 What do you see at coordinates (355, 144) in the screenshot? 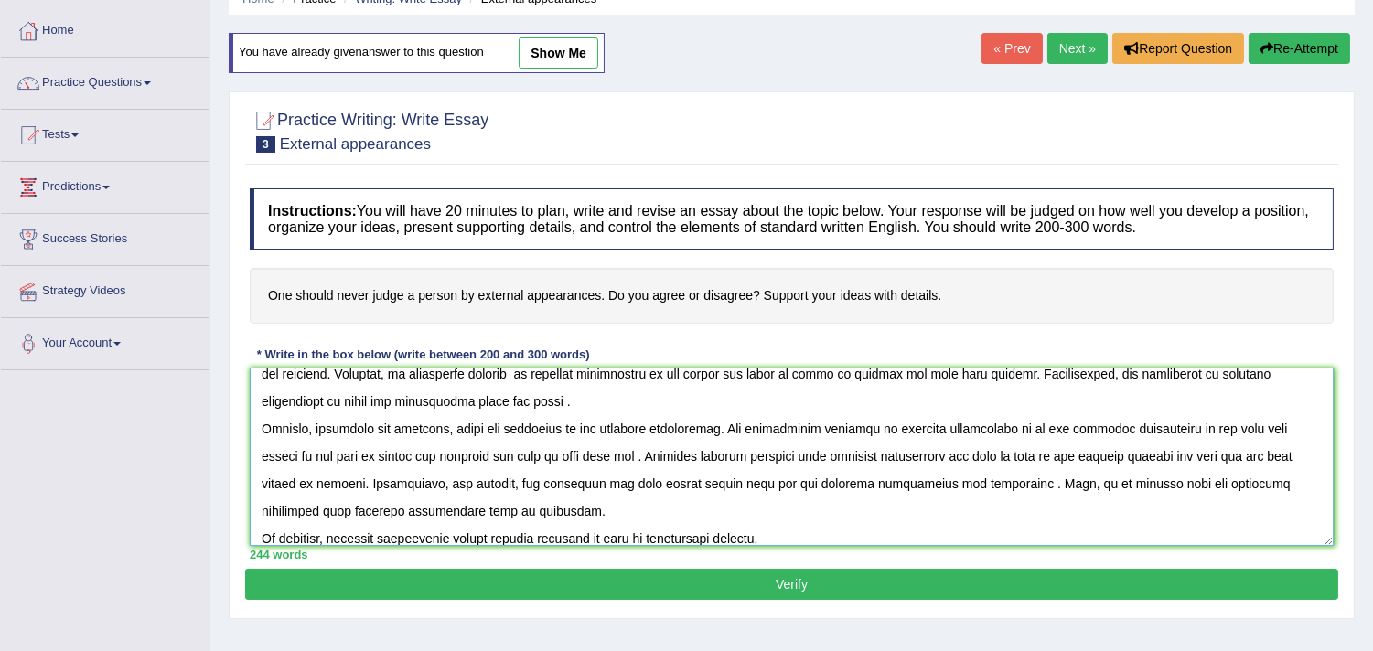
I see `small: External appearances` at bounding box center [355, 144].